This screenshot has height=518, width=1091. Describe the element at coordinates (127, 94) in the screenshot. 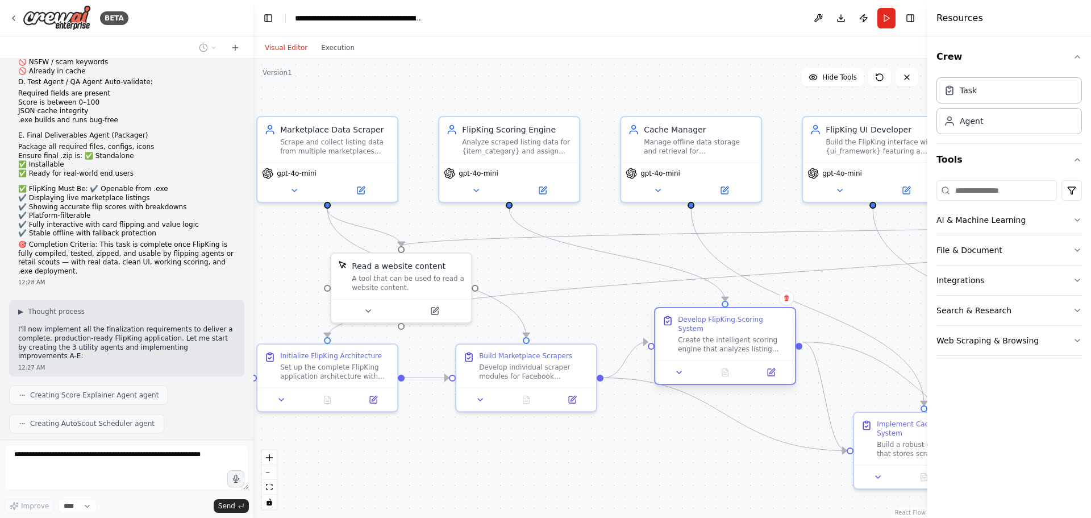

I see `li: Required fields are present` at that location.